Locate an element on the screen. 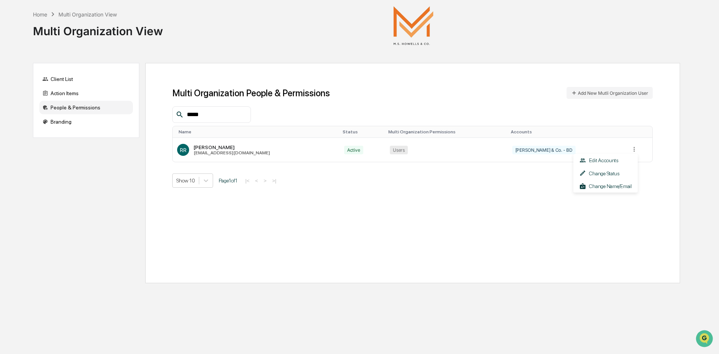  div: People & Permissions is located at coordinates (86, 108).